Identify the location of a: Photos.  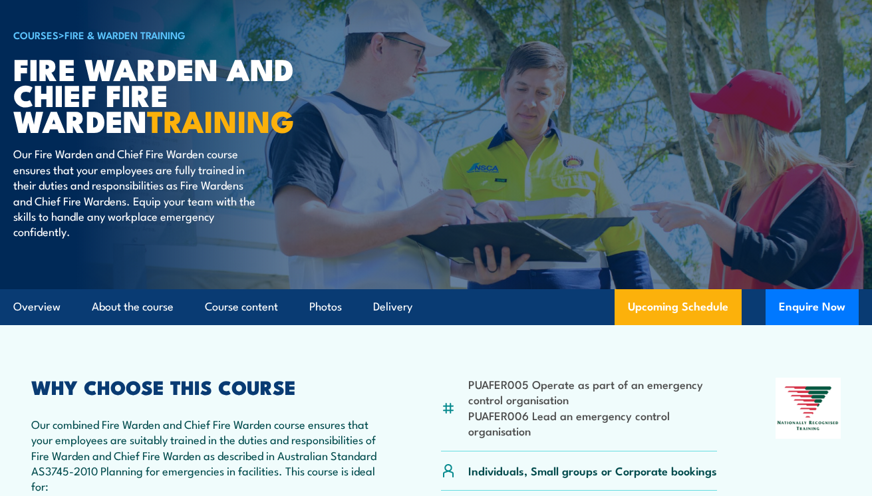
(325, 307).